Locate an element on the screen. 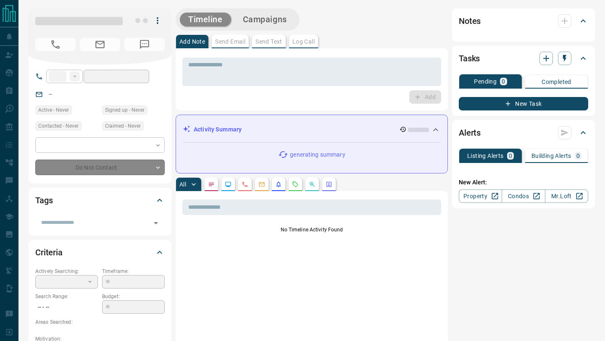 Image resolution: width=605 pixels, height=341 pixels. span: Contacted - Never is located at coordinates (58, 126).